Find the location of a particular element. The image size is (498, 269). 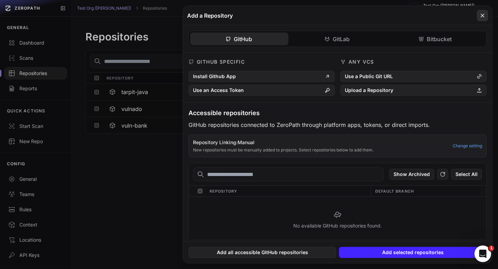

button: GitHub is located at coordinates (239, 39).